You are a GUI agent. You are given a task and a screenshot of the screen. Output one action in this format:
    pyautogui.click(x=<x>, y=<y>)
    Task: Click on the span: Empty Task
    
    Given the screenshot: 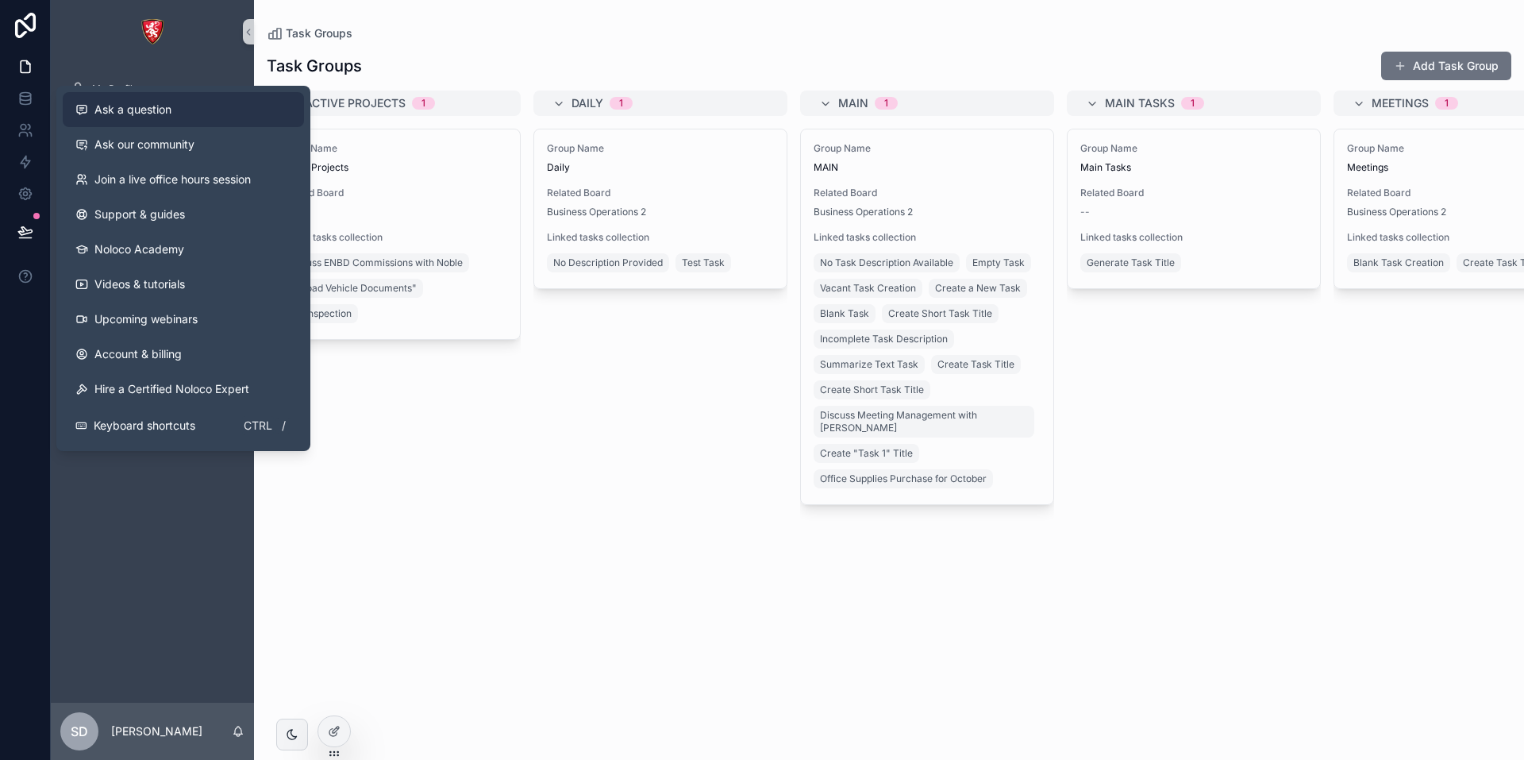 What is the action you would take?
    pyautogui.click(x=998, y=263)
    